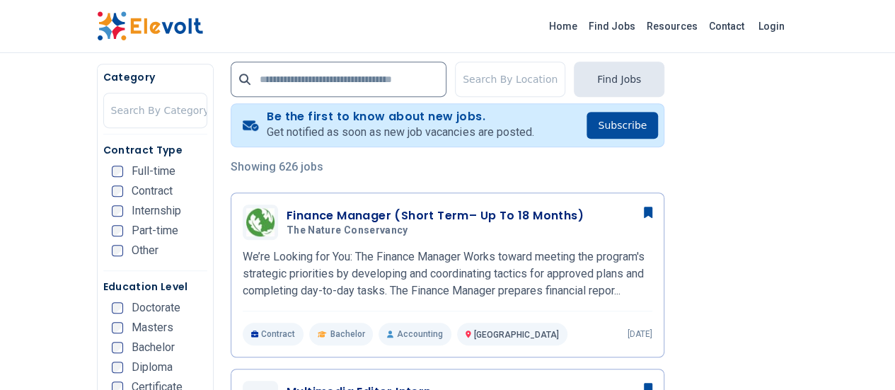 The height and width of the screenshot is (390, 895). Describe the element at coordinates (117, 231) in the screenshot. I see `input: Part-time` at that location.